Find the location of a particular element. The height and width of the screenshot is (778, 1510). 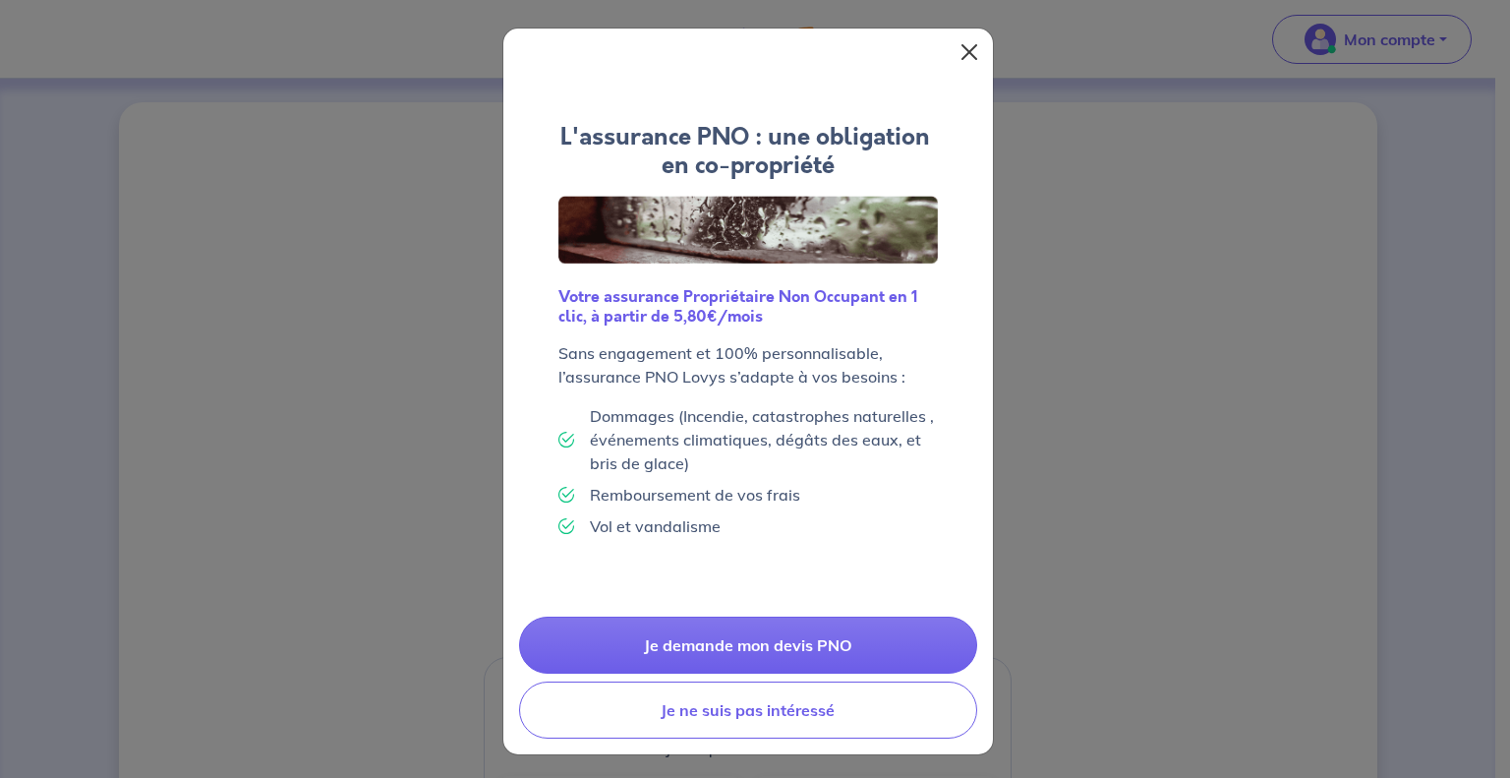

a: Je demande mon devis PNO is located at coordinates (748, 645).